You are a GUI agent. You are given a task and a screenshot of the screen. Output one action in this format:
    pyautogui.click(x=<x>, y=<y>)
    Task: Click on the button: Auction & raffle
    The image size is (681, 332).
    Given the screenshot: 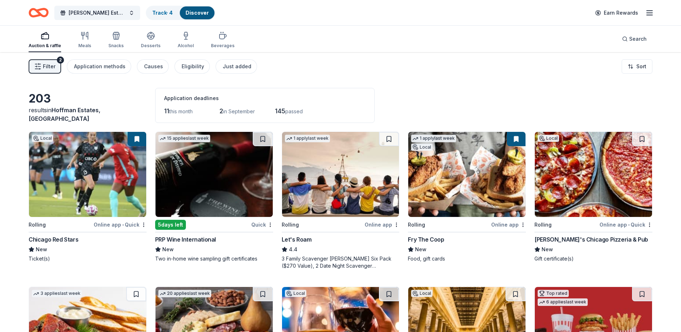 What is the action you would take?
    pyautogui.click(x=45, y=40)
    